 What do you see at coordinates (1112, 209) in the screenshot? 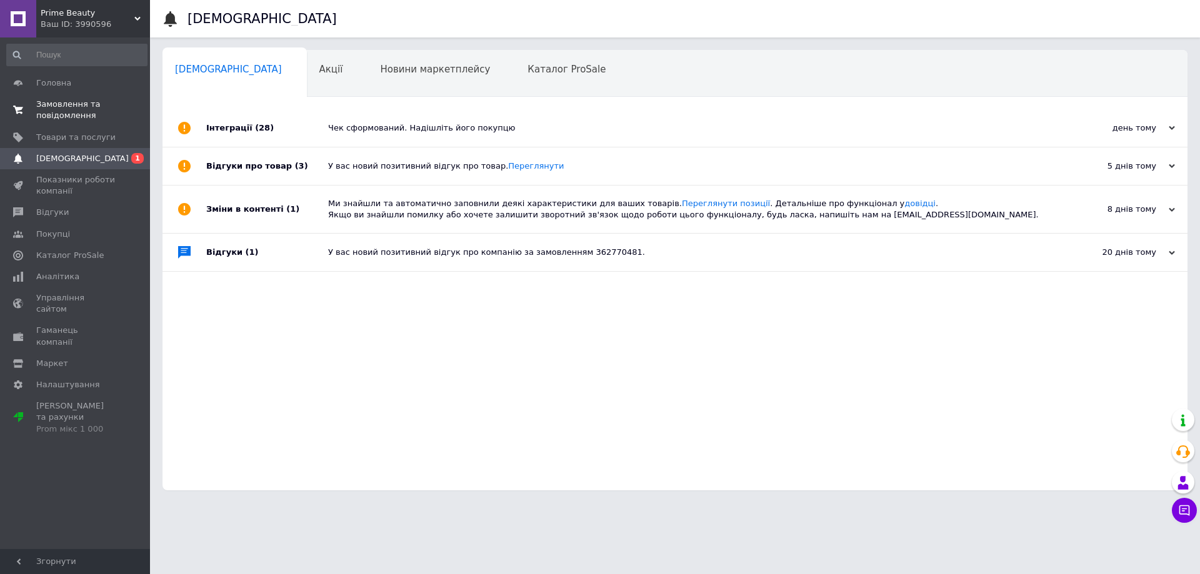
I see `div: 8 днів тому` at bounding box center [1112, 209].